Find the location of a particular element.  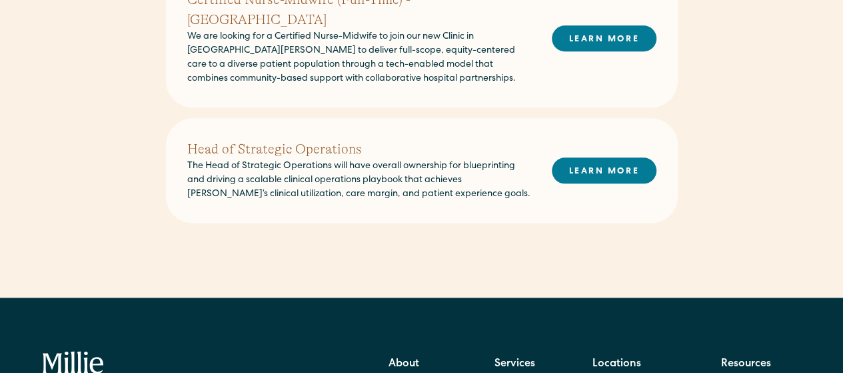

strong: Services is located at coordinates (514, 364).